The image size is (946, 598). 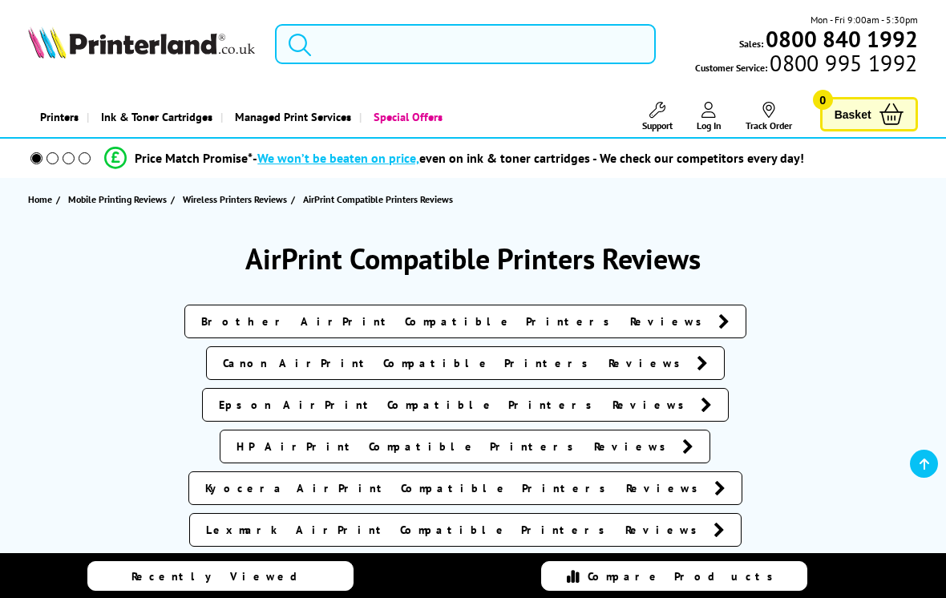 What do you see at coordinates (465, 446) in the screenshot?
I see `a: HP AirPrint Compatible Printers Reviews` at bounding box center [465, 446].